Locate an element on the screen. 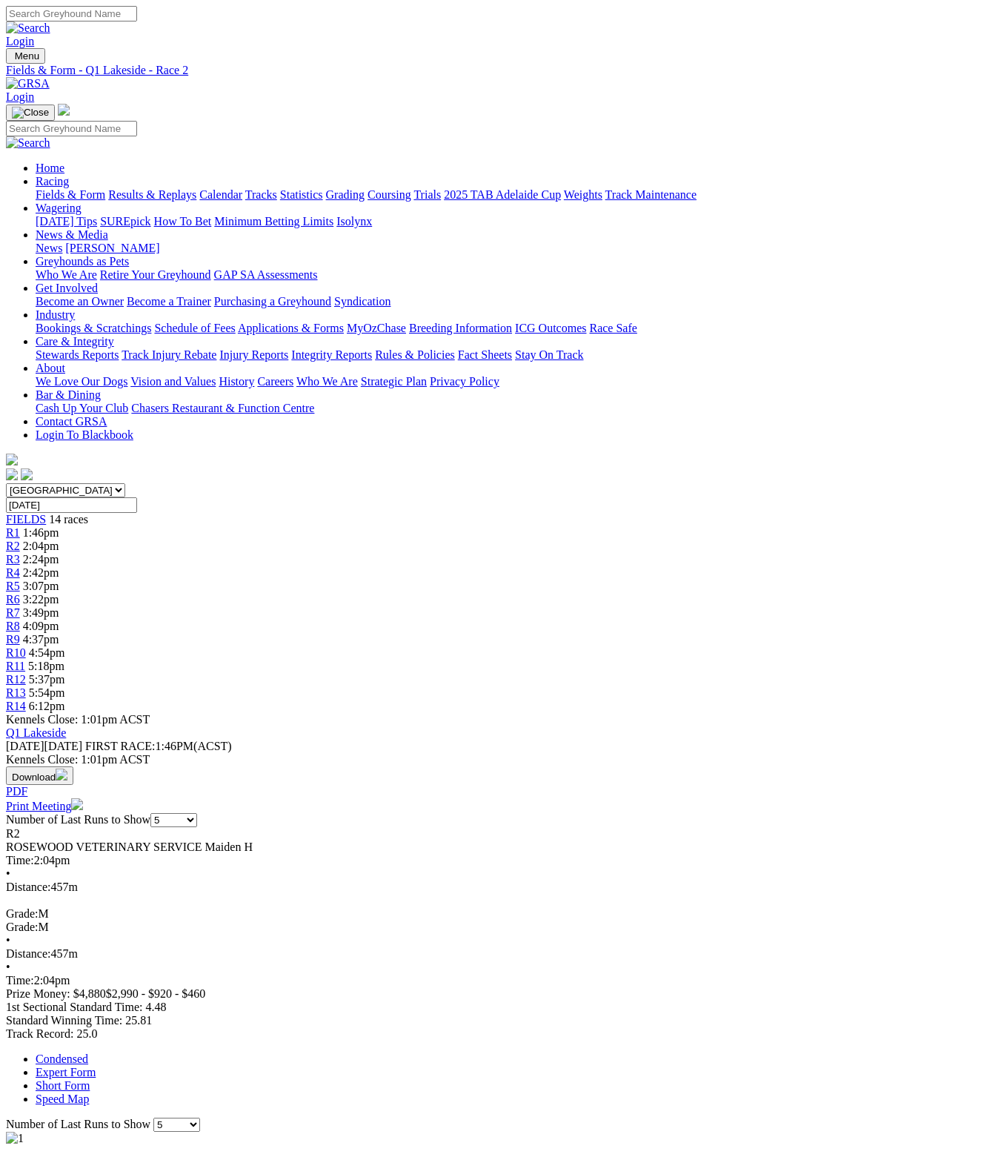  span: Kennels Close: 1:01pm ACST is located at coordinates (78, 719).